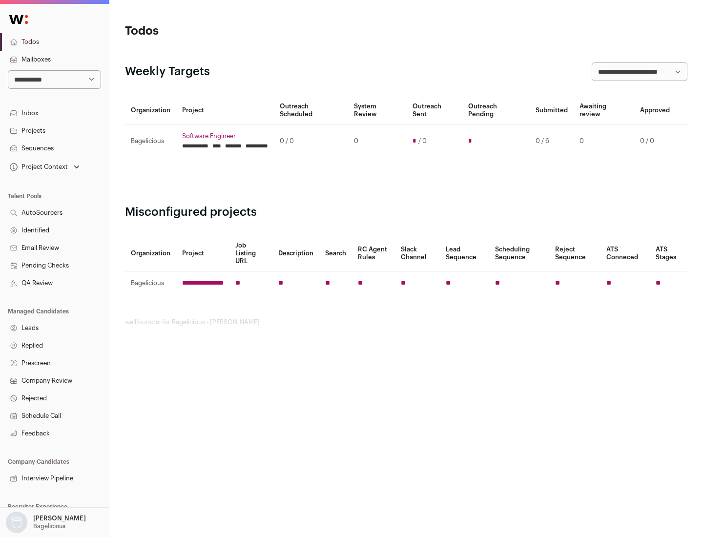 The image size is (703, 537). Describe the element at coordinates (464, 253) in the screenshot. I see `th: Lead Sequence` at that location.